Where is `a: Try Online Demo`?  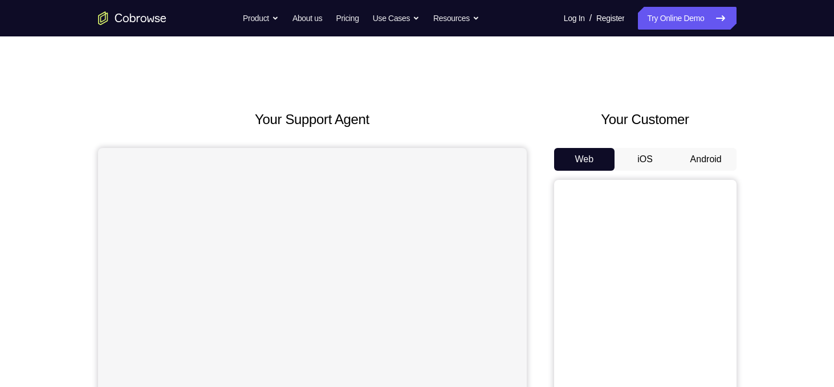 a: Try Online Demo is located at coordinates (687, 18).